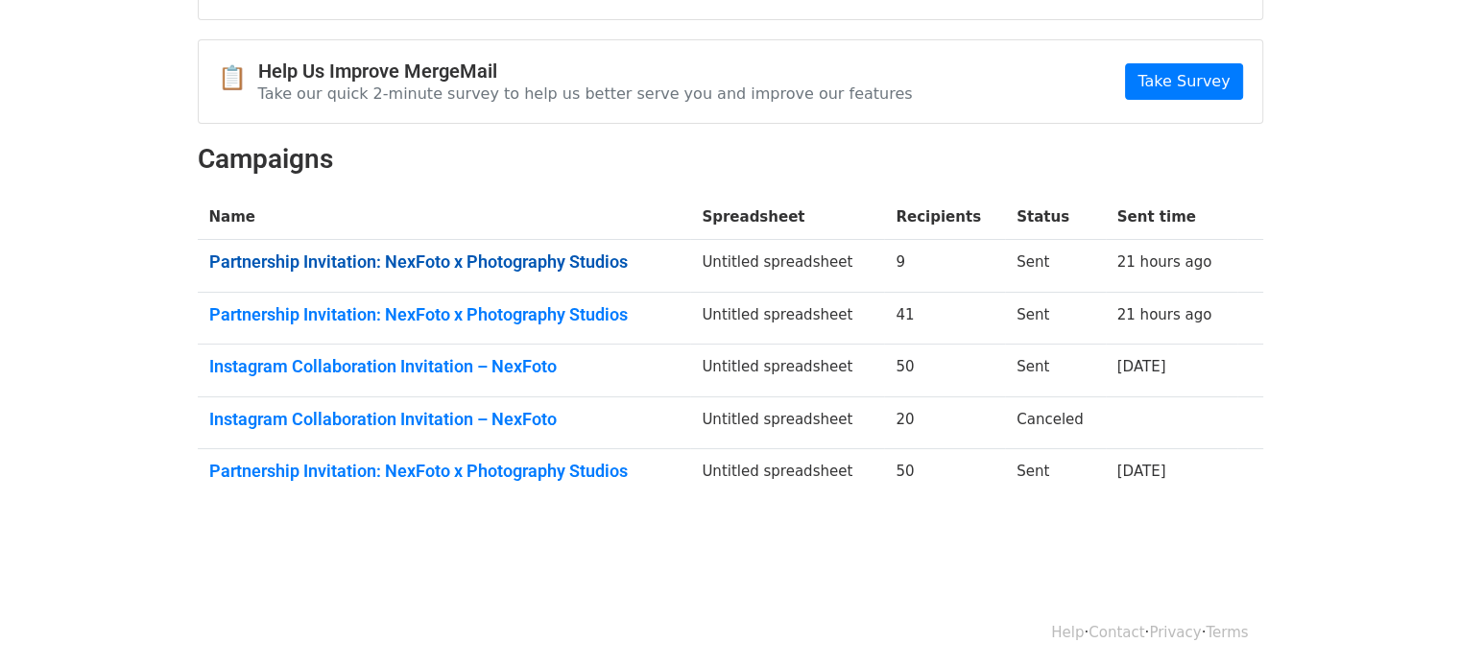 The height and width of the screenshot is (667, 1460). Describe the element at coordinates (585, 93) in the screenshot. I see `p: Take our quick 2-minute survey to help us better serve you and improve our features` at that location.